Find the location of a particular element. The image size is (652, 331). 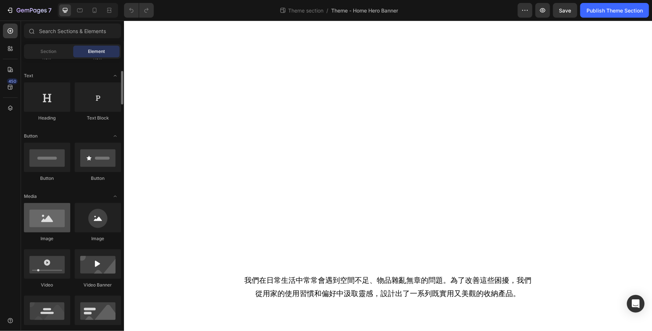

span: Element is located at coordinates (96, 52).